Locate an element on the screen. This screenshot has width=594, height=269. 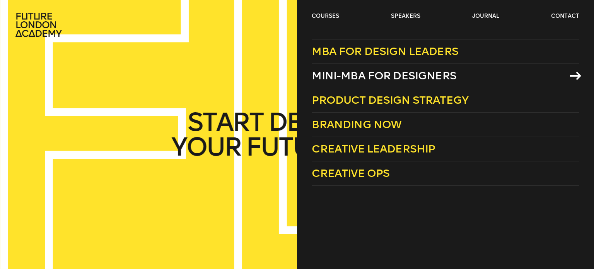
a: speakers is located at coordinates (406, 16).